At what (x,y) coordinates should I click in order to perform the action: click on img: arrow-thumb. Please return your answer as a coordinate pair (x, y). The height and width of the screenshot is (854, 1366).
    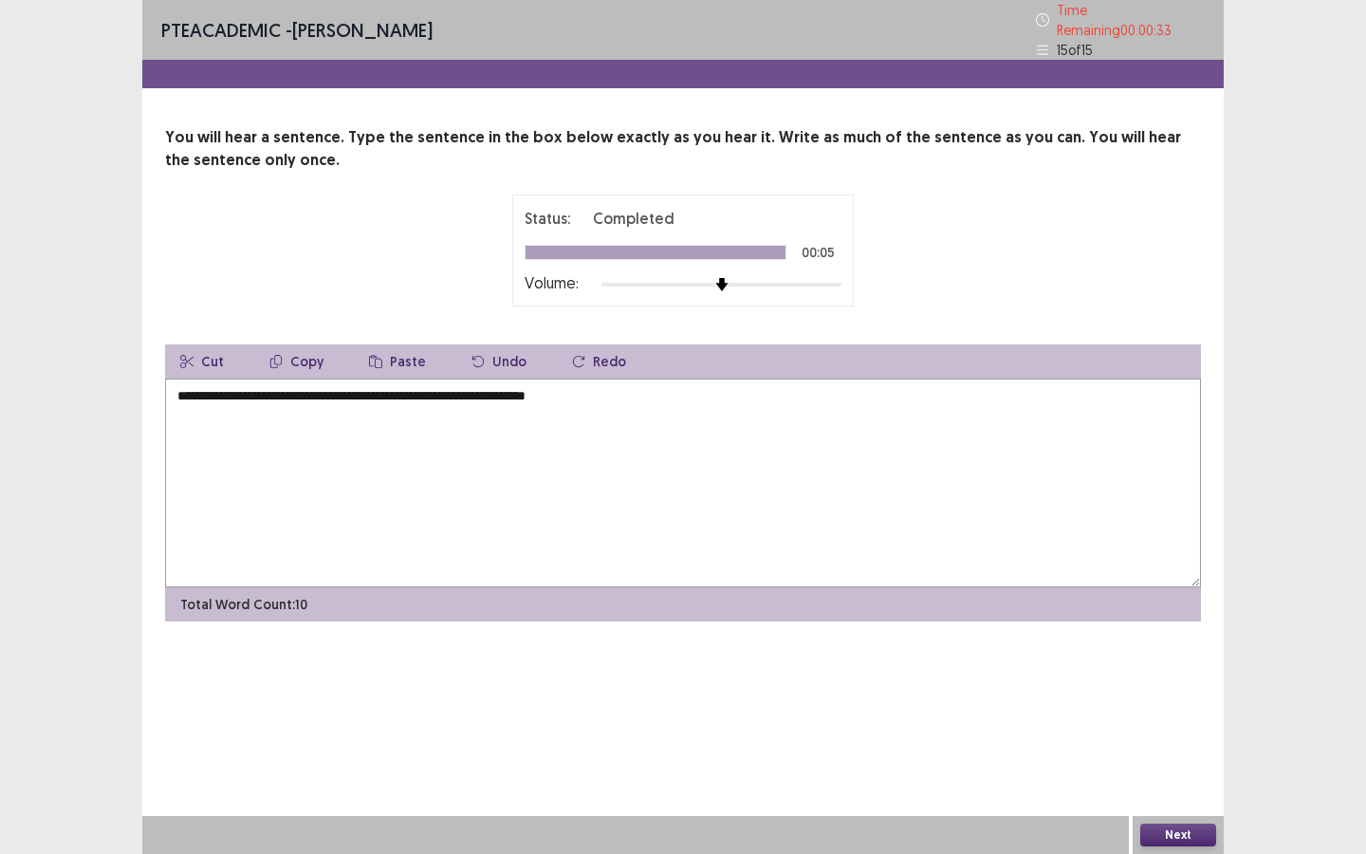
    Looking at the image, I should click on (722, 285).